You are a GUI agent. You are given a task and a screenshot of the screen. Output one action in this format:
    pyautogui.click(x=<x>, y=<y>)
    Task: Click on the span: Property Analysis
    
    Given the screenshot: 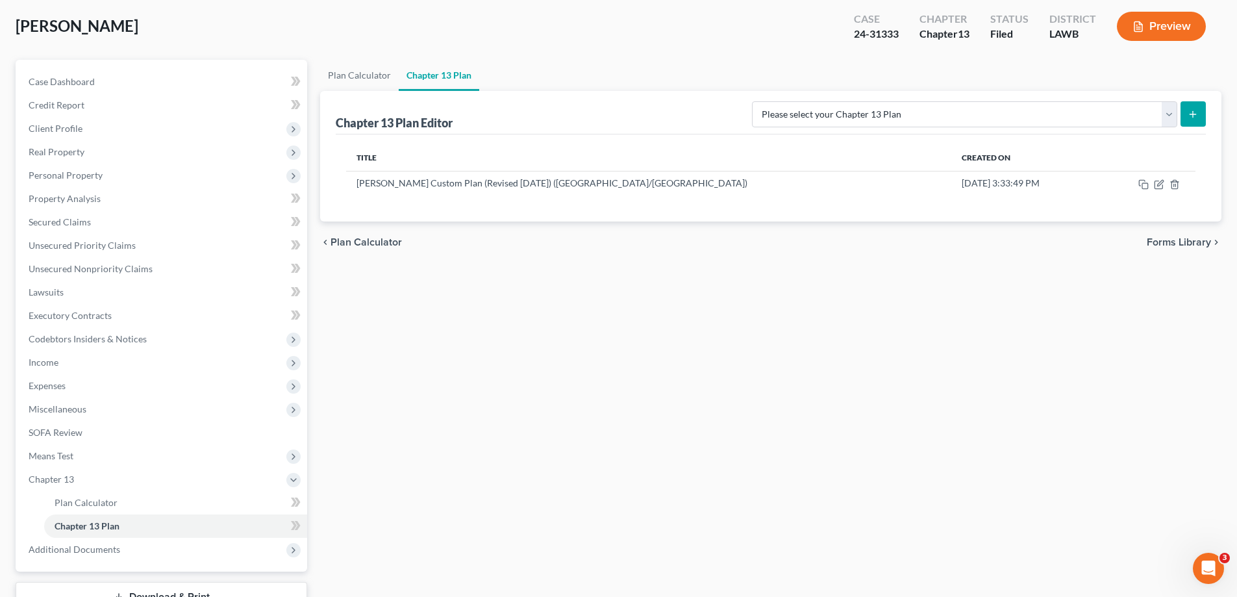 What is the action you would take?
    pyautogui.click(x=64, y=198)
    